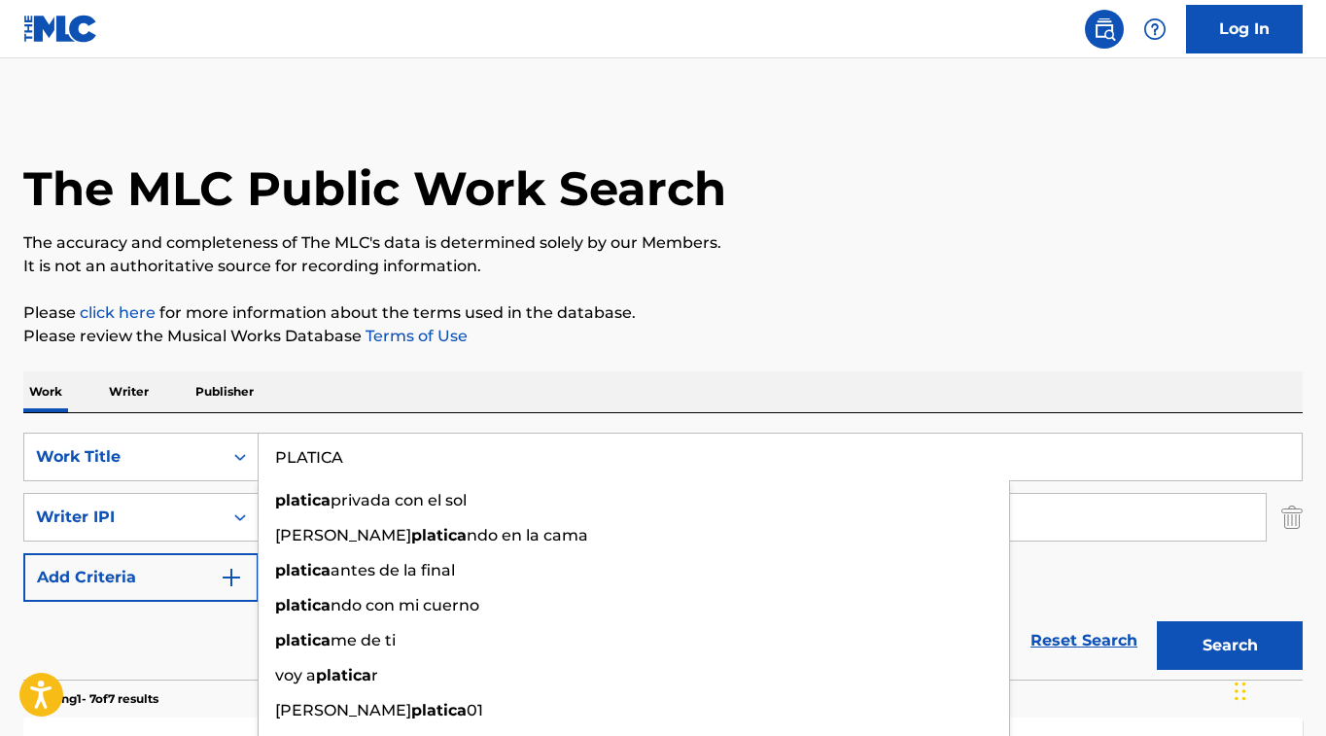 Image resolution: width=1326 pixels, height=736 pixels. Describe the element at coordinates (1244, 29) in the screenshot. I see `a: Log In` at that location.